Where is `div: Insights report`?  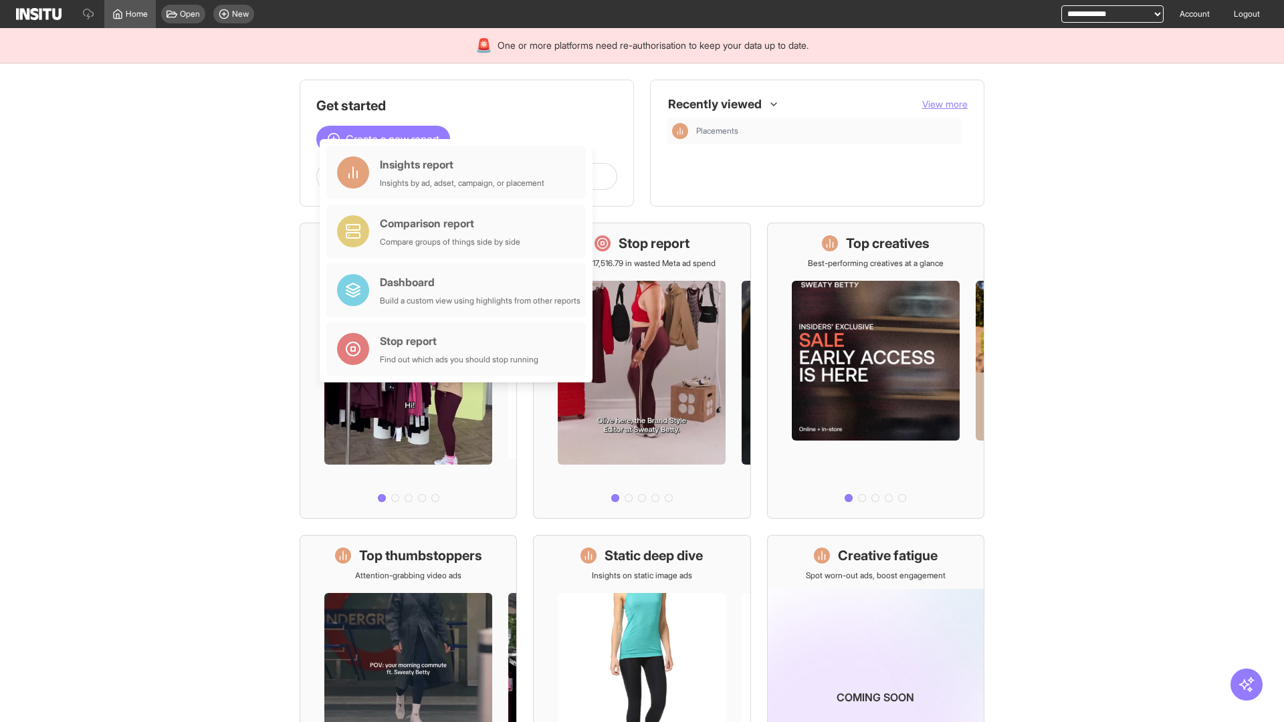
div: Insights report is located at coordinates (462, 164).